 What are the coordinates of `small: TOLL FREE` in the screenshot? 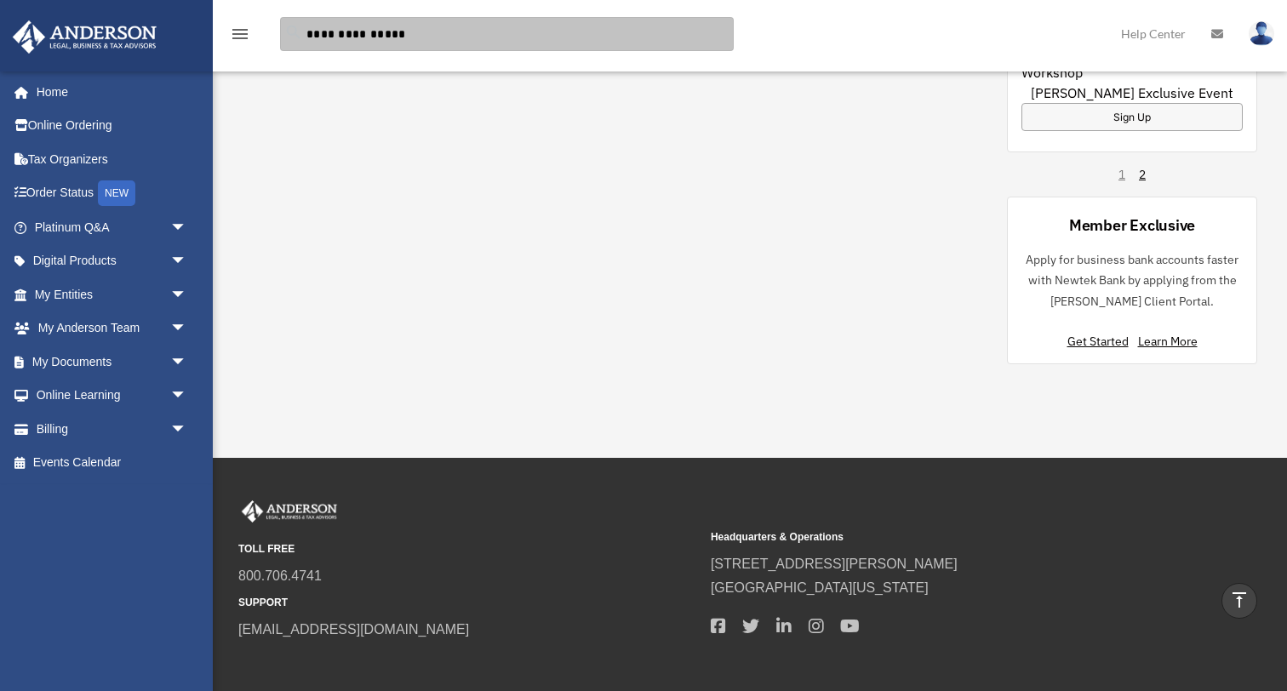 It's located at (468, 549).